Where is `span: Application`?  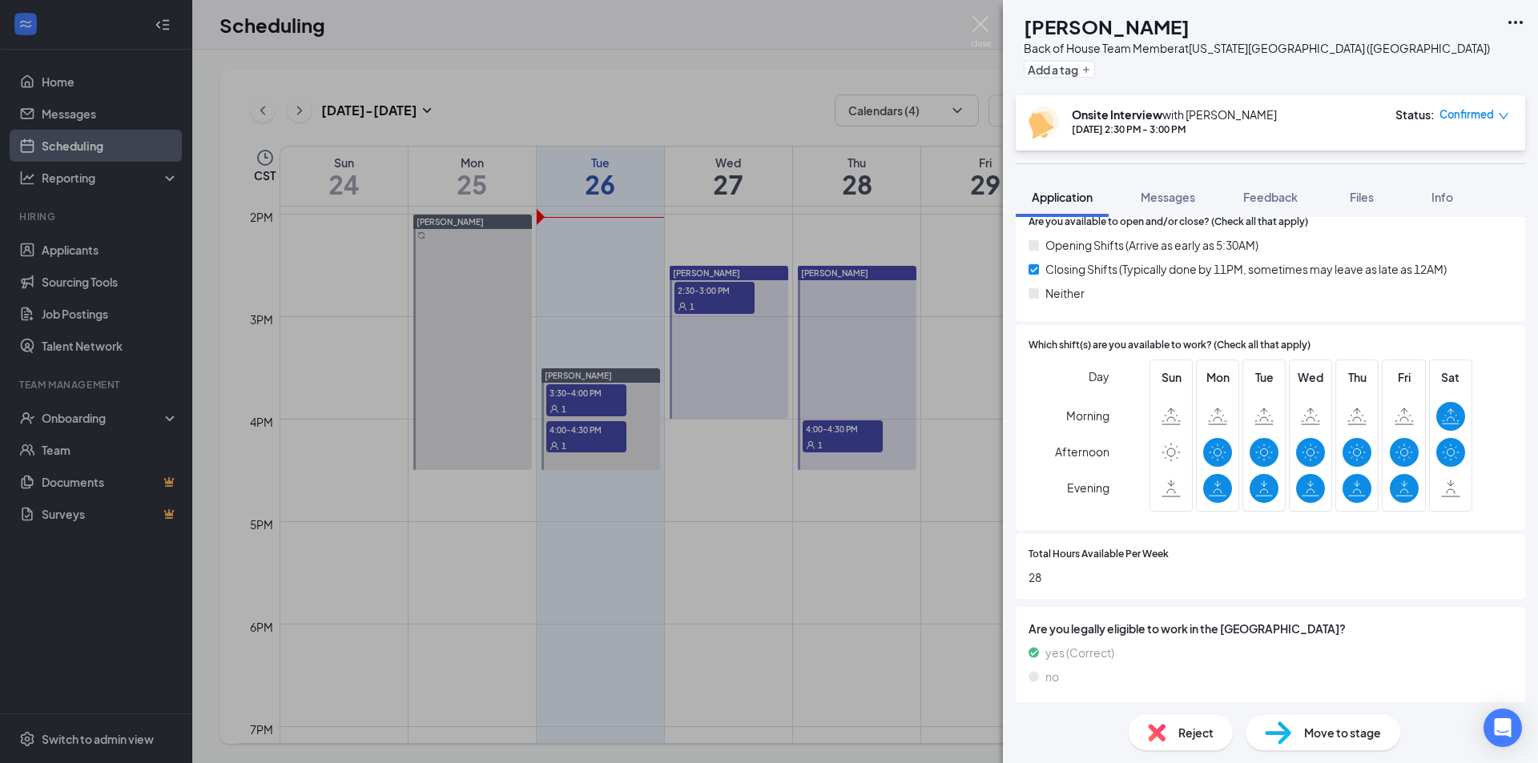
span: Application is located at coordinates (1062, 197).